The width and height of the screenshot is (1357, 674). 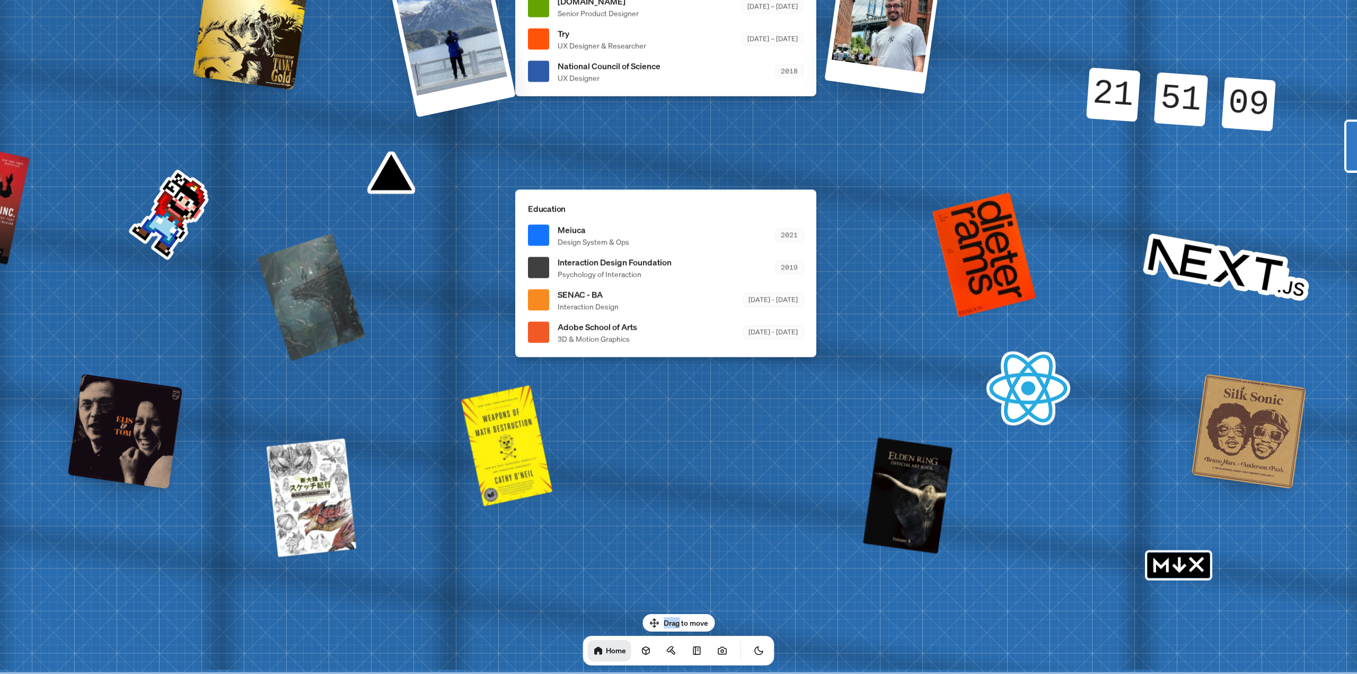 I want to click on a: Home, so click(x=610, y=650).